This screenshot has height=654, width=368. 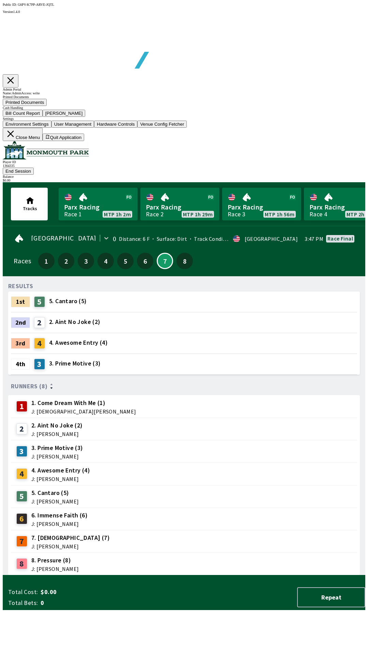 What do you see at coordinates (236, 214) in the screenshot?
I see `div: Race 3` at bounding box center [236, 214].